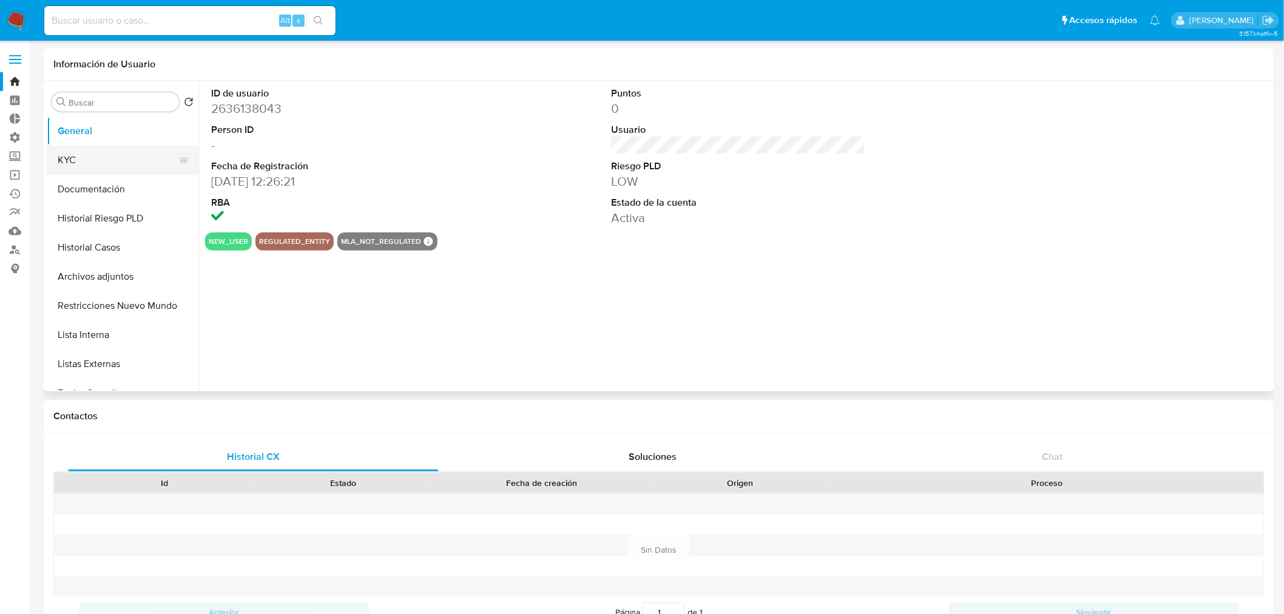 This screenshot has height=614, width=1284. Describe the element at coordinates (1053, 456) in the screenshot. I see `span: Chat` at that location.